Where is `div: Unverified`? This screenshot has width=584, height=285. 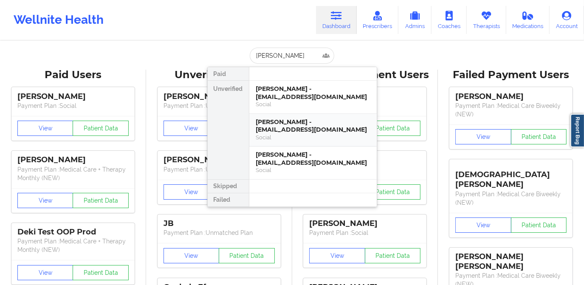
div: Unverified is located at coordinates (228, 130).